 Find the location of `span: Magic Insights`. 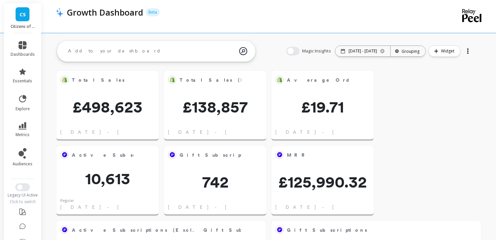

span: Magic Insights is located at coordinates (317, 51).